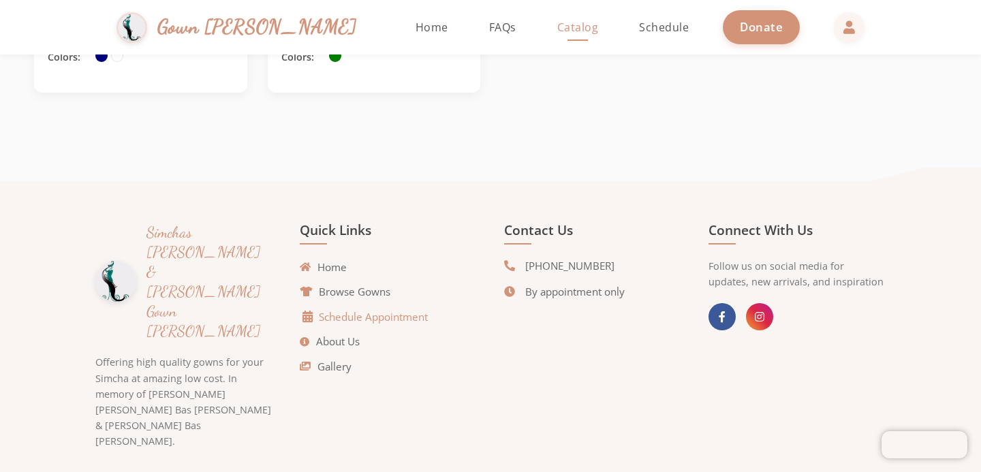 This screenshot has width=981, height=472. I want to click on p: Follow us on social media for updates, new arrivals, and inspiration, so click(797, 274).